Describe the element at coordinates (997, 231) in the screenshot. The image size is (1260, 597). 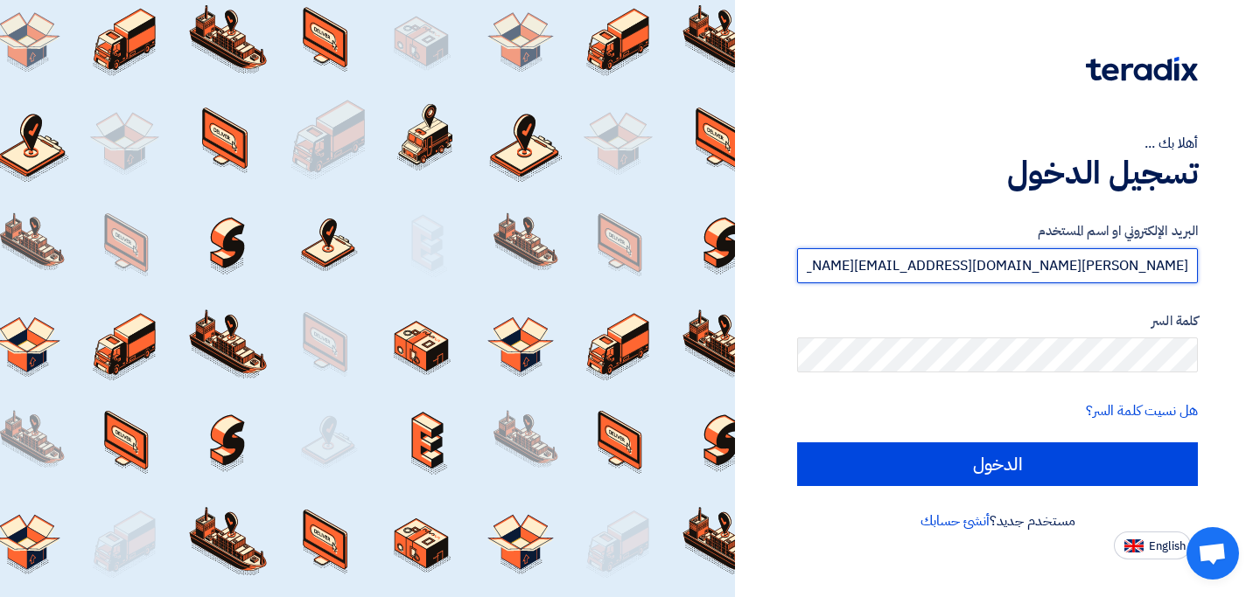
I see `label: البريد الإلكتروني او اسم المستخدم` at that location.